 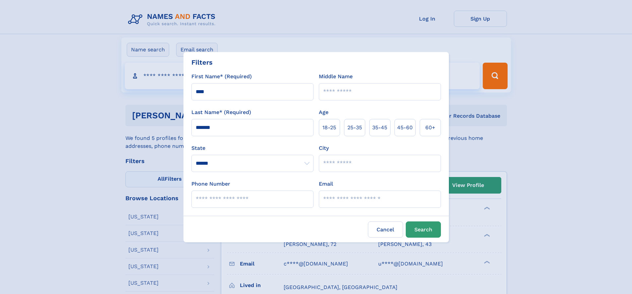 I want to click on span: 60+, so click(x=430, y=128).